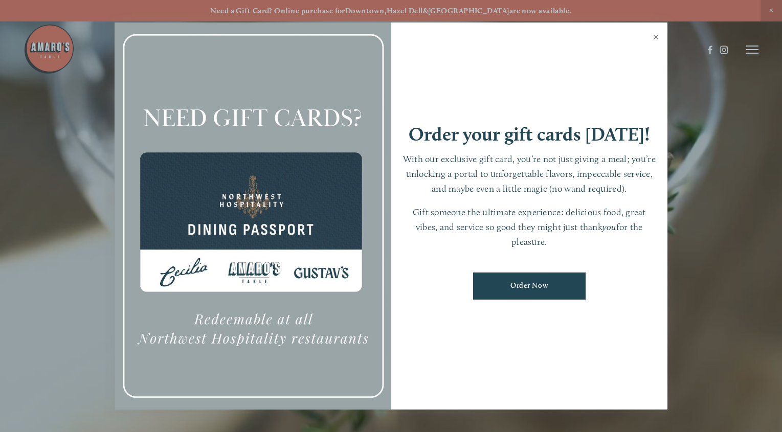 The height and width of the screenshot is (432, 782). I want to click on p: Gift someone the ultimate experience: delicious food, great vibes, and service so good they might..., so click(530, 227).